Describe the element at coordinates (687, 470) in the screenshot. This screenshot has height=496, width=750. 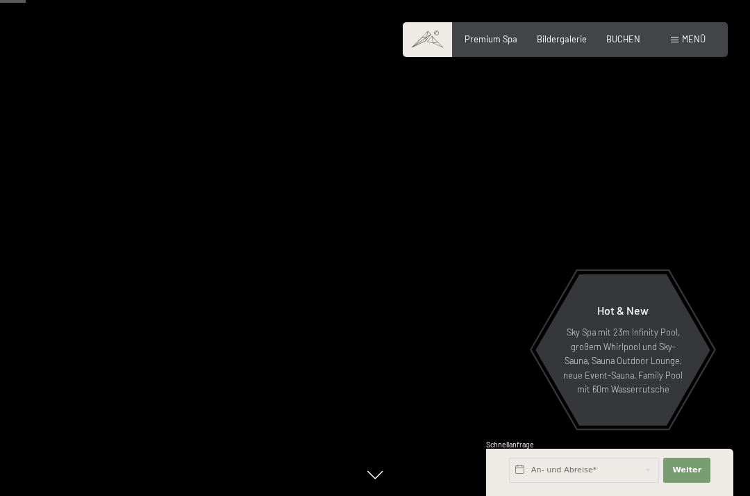
I see `span: Weiter` at that location.